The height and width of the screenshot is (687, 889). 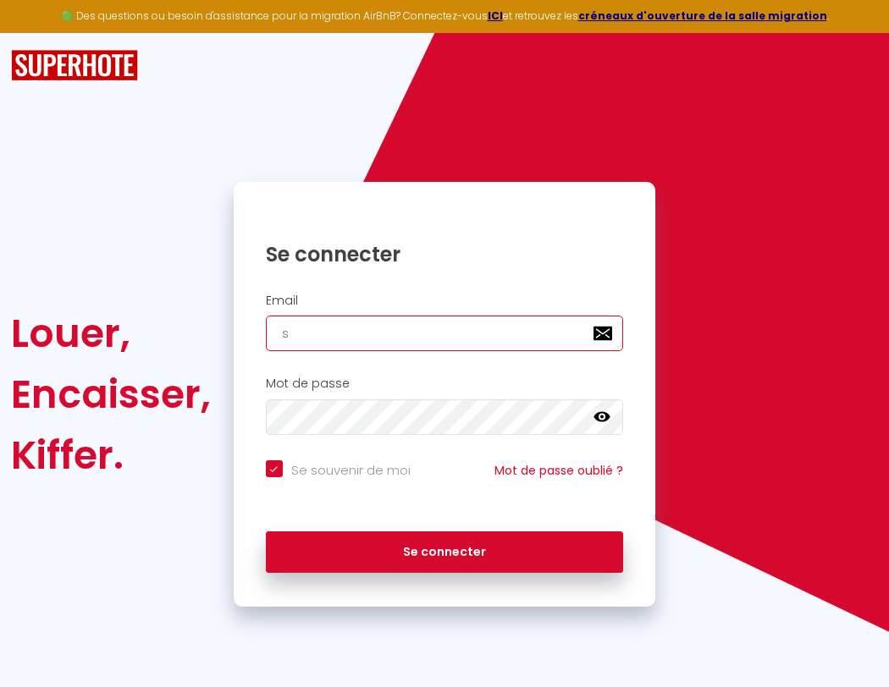 What do you see at coordinates (495, 15) in the screenshot?
I see `a: ICI` at bounding box center [495, 15].